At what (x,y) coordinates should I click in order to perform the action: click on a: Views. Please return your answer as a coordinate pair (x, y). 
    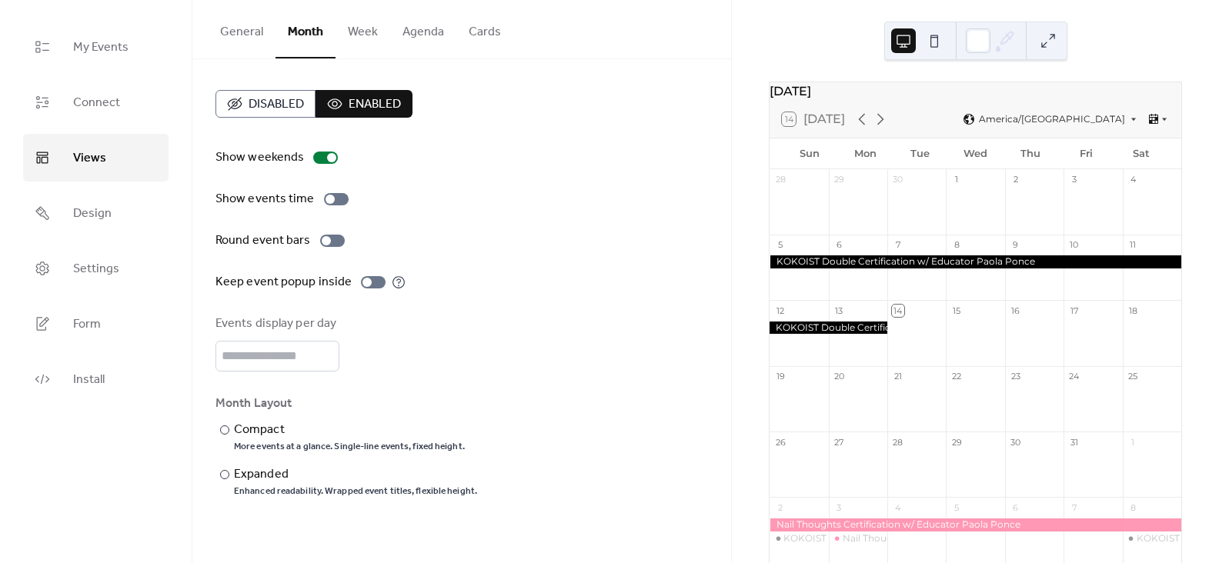
    Looking at the image, I should click on (95, 158).